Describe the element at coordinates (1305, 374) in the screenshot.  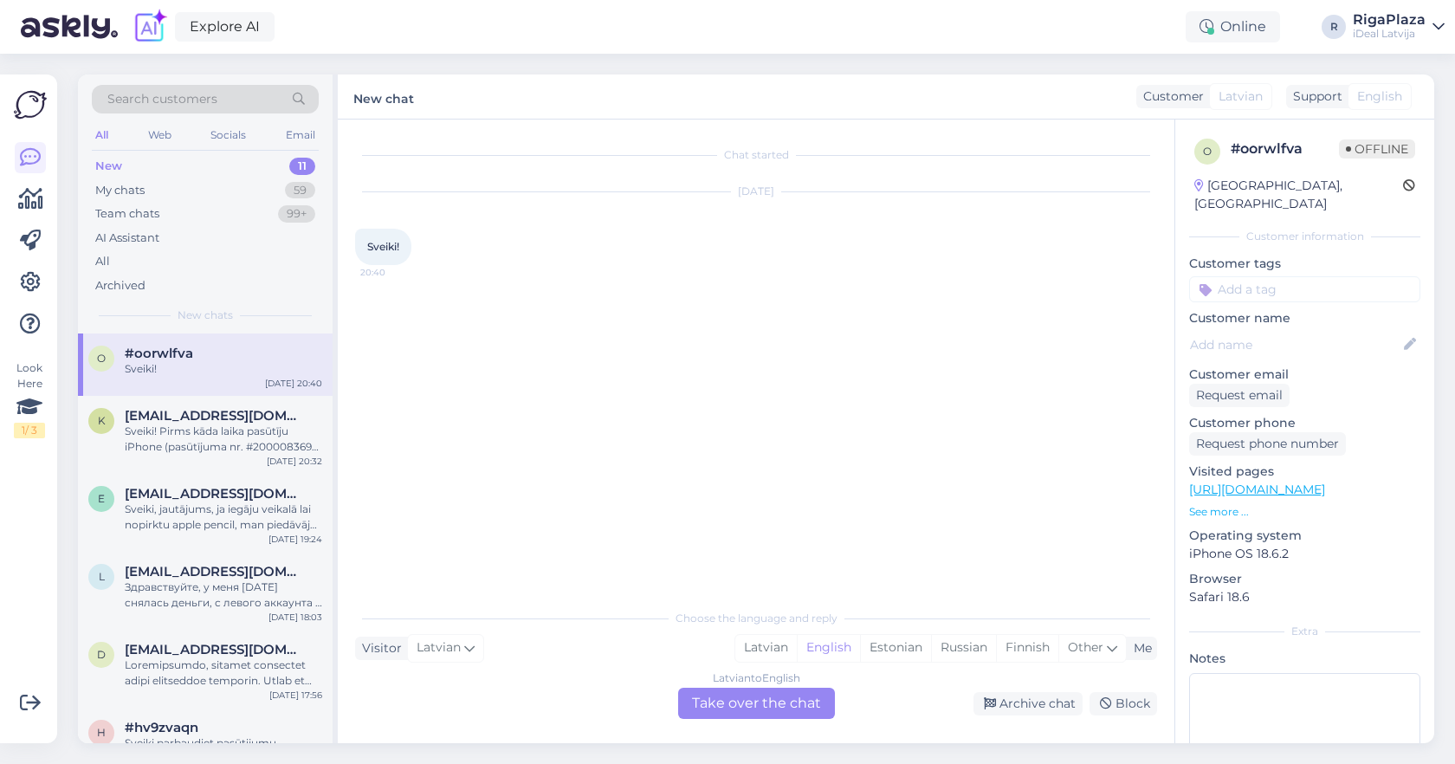
I see `p: Customer email` at that location.